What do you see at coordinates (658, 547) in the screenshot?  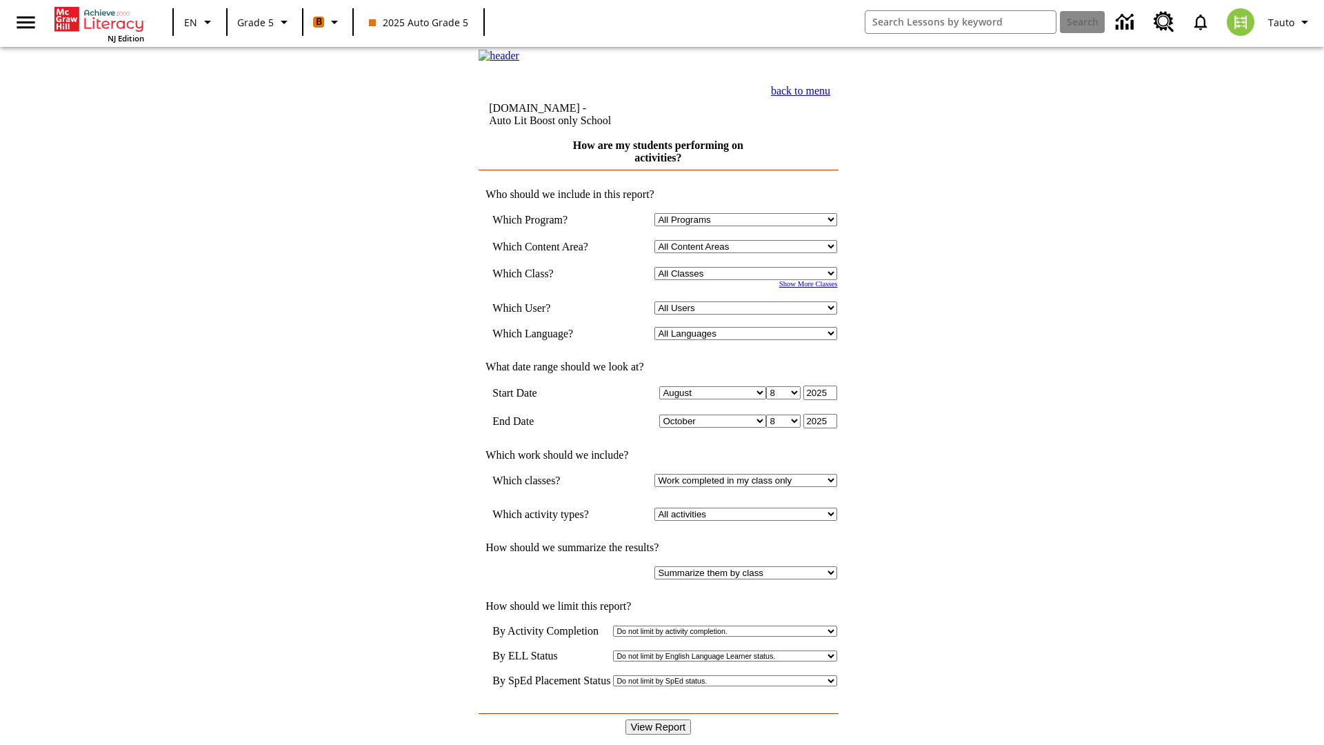 I see `td: How should we summarize the results?` at bounding box center [658, 547].